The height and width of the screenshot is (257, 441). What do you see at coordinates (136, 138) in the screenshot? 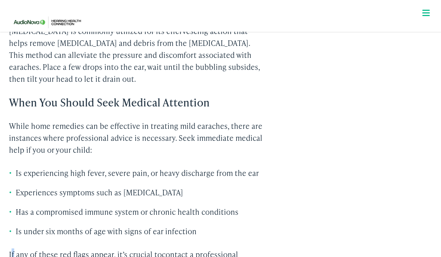
I see `p: While home remedies can be effective in treating mild earaches, there are instances where profess...` at bounding box center [136, 138].